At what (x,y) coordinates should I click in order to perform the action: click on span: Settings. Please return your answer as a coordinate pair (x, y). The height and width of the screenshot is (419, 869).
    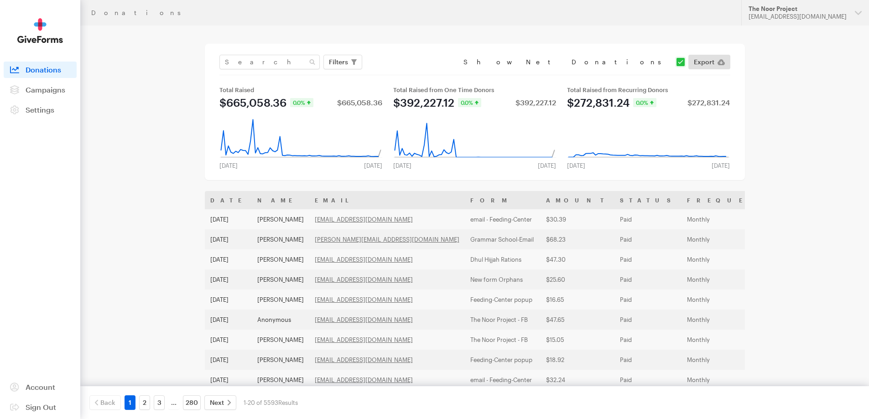
    Looking at the image, I should click on (40, 109).